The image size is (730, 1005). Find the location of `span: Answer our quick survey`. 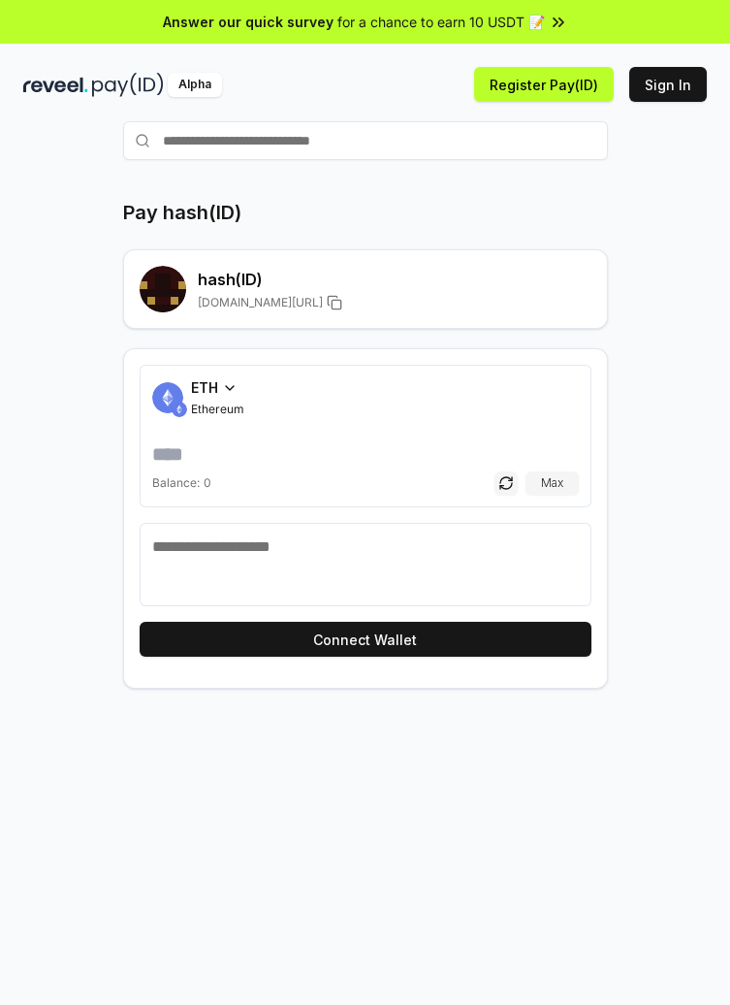

span: Answer our quick survey is located at coordinates (248, 21).